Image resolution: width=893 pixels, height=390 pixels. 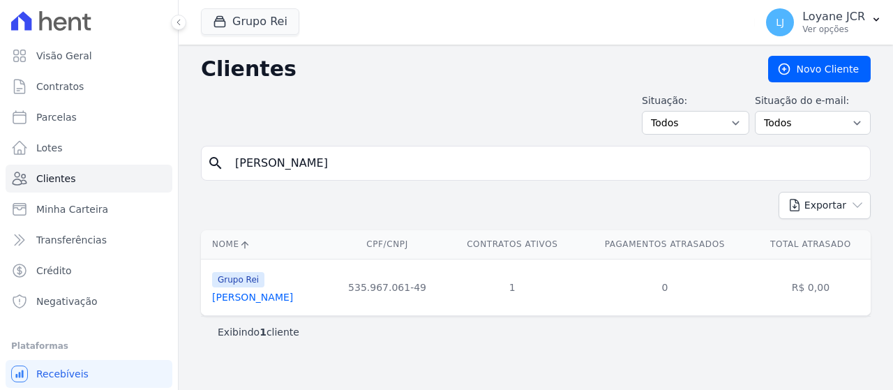 I want to click on h2: Clientes, so click(x=473, y=69).